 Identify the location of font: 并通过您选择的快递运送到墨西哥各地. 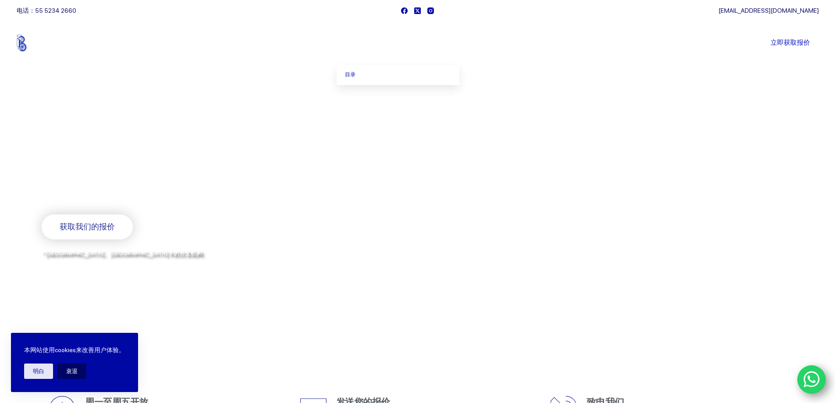
(94, 263).